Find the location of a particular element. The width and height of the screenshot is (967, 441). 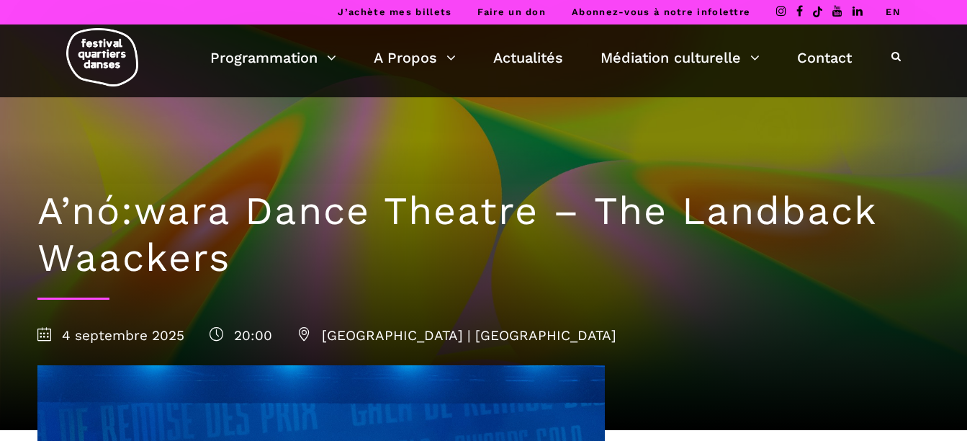

a: Programmation is located at coordinates (273, 58).